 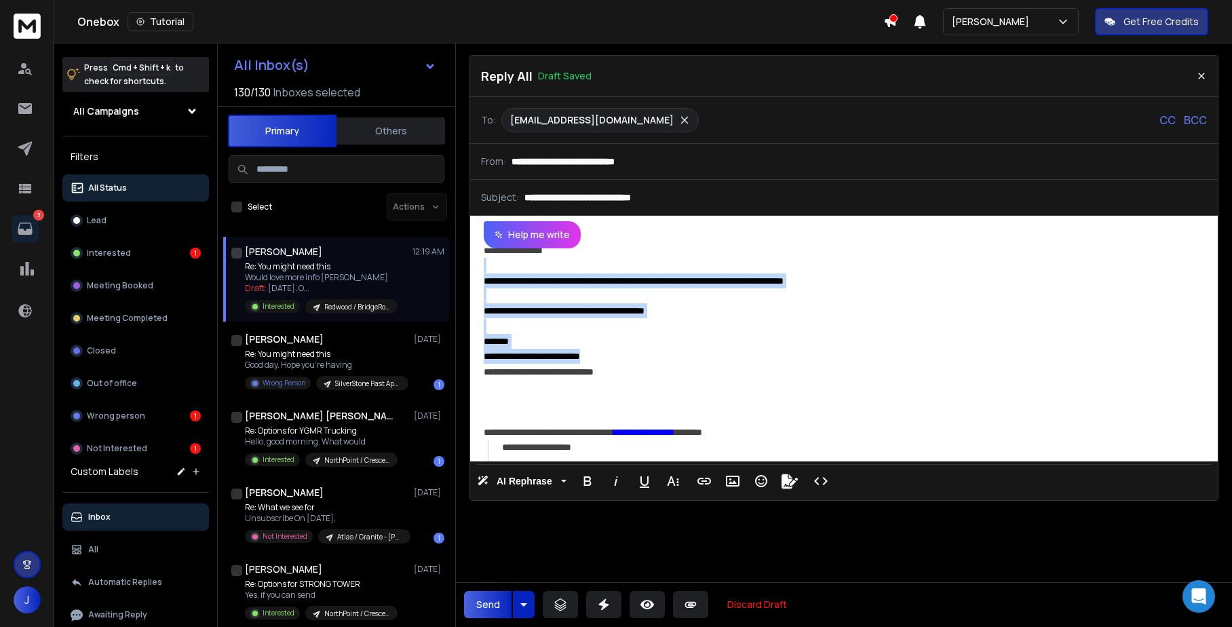 I want to click on span: Cmd + Shift + k, so click(x=141, y=67).